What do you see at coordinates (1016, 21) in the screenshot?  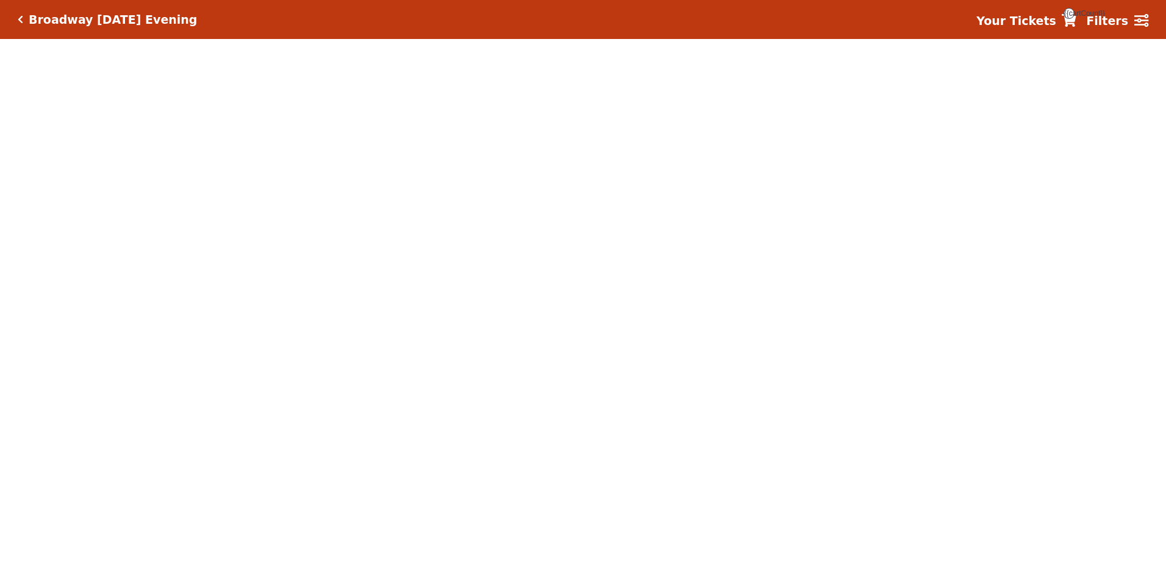 I see `strong: Your Tickets` at bounding box center [1016, 21].